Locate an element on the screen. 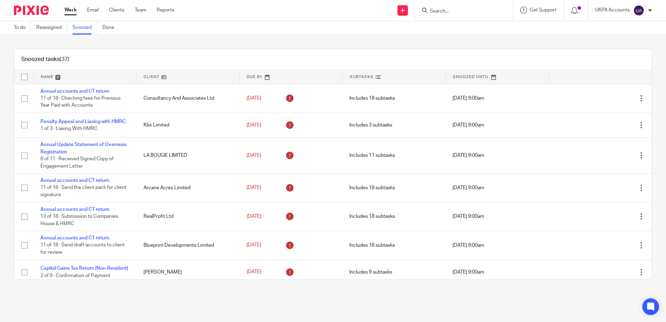 Image resolution: width=666 pixels, height=322 pixels. a: Snoozed is located at coordinates (85, 28).